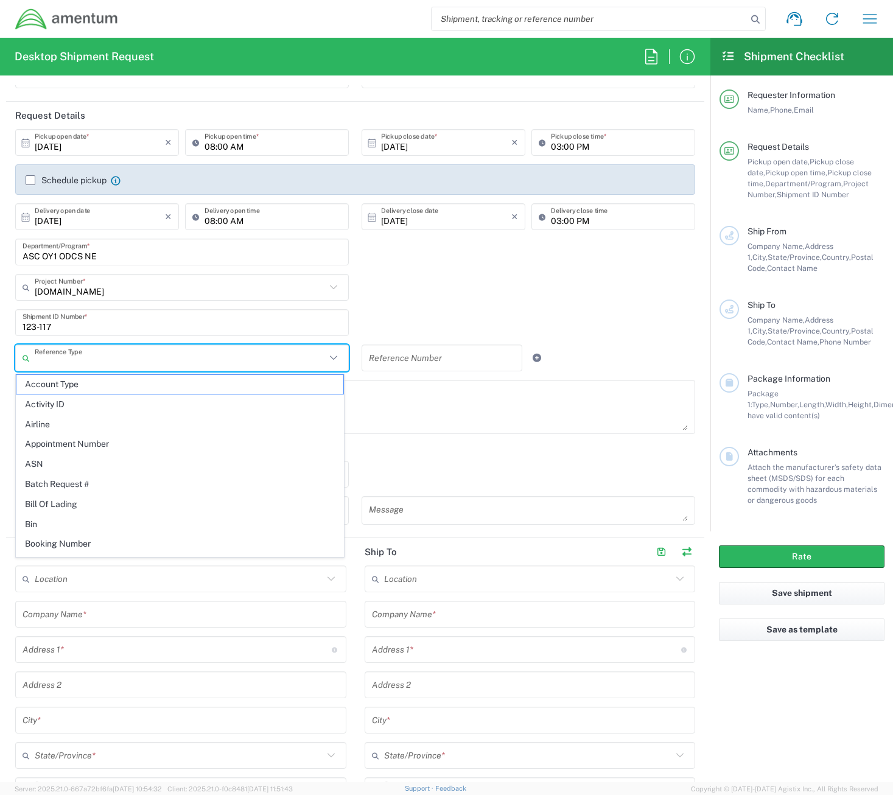 This screenshot has width=893, height=795. I want to click on h2: Ship To, so click(381, 552).